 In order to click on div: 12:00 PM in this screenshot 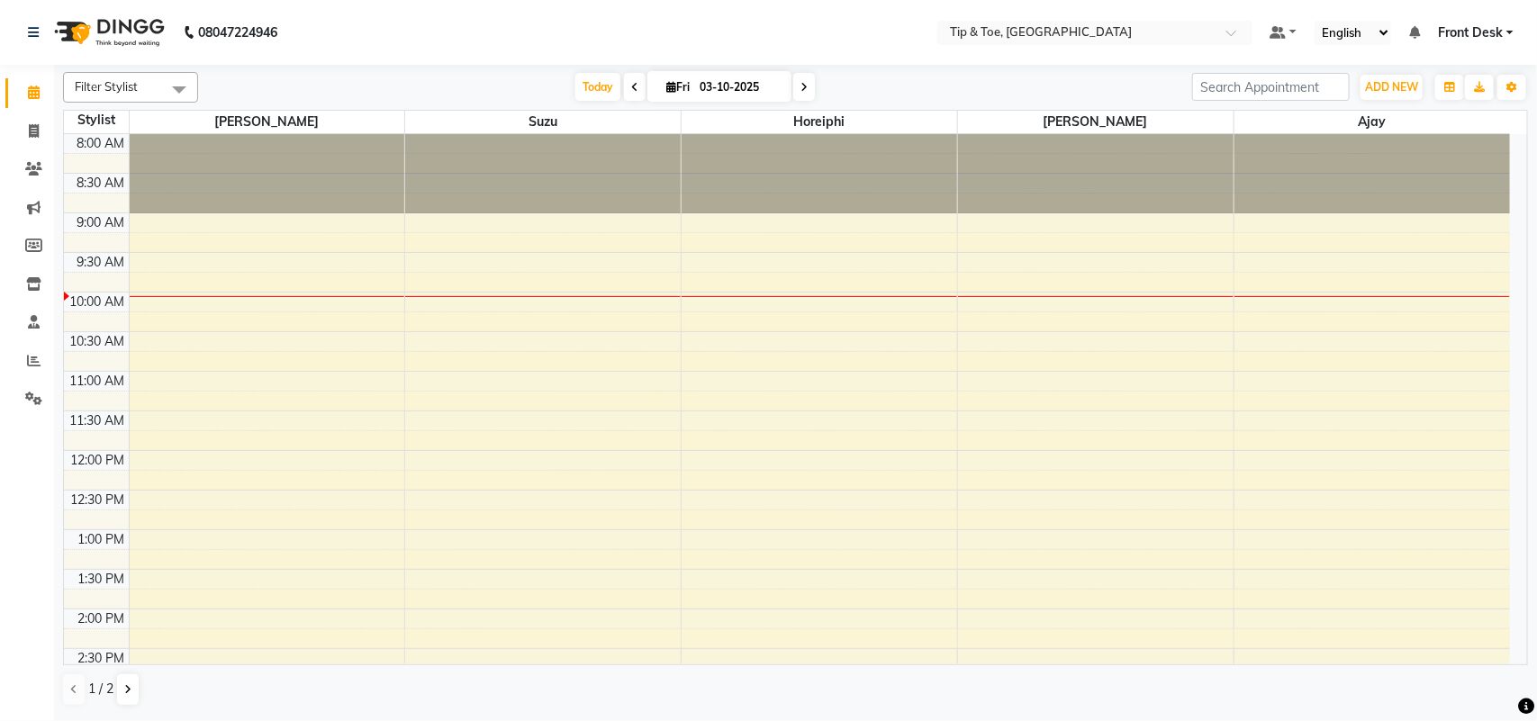, I will do `click(98, 460)`.